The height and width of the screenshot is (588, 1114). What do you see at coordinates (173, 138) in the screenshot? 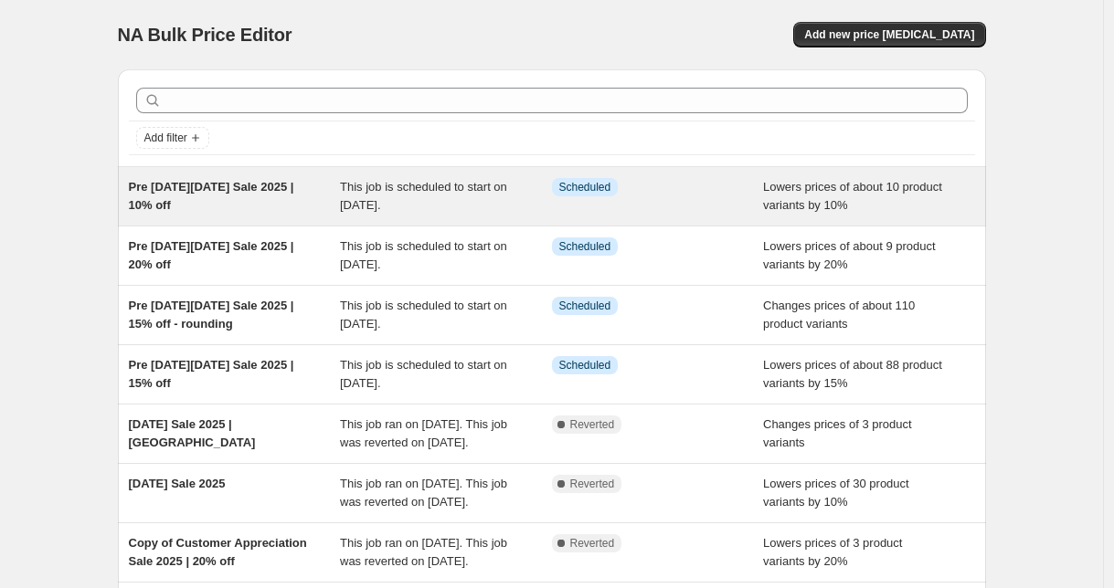
I see `button: Add filter` at bounding box center [173, 138].